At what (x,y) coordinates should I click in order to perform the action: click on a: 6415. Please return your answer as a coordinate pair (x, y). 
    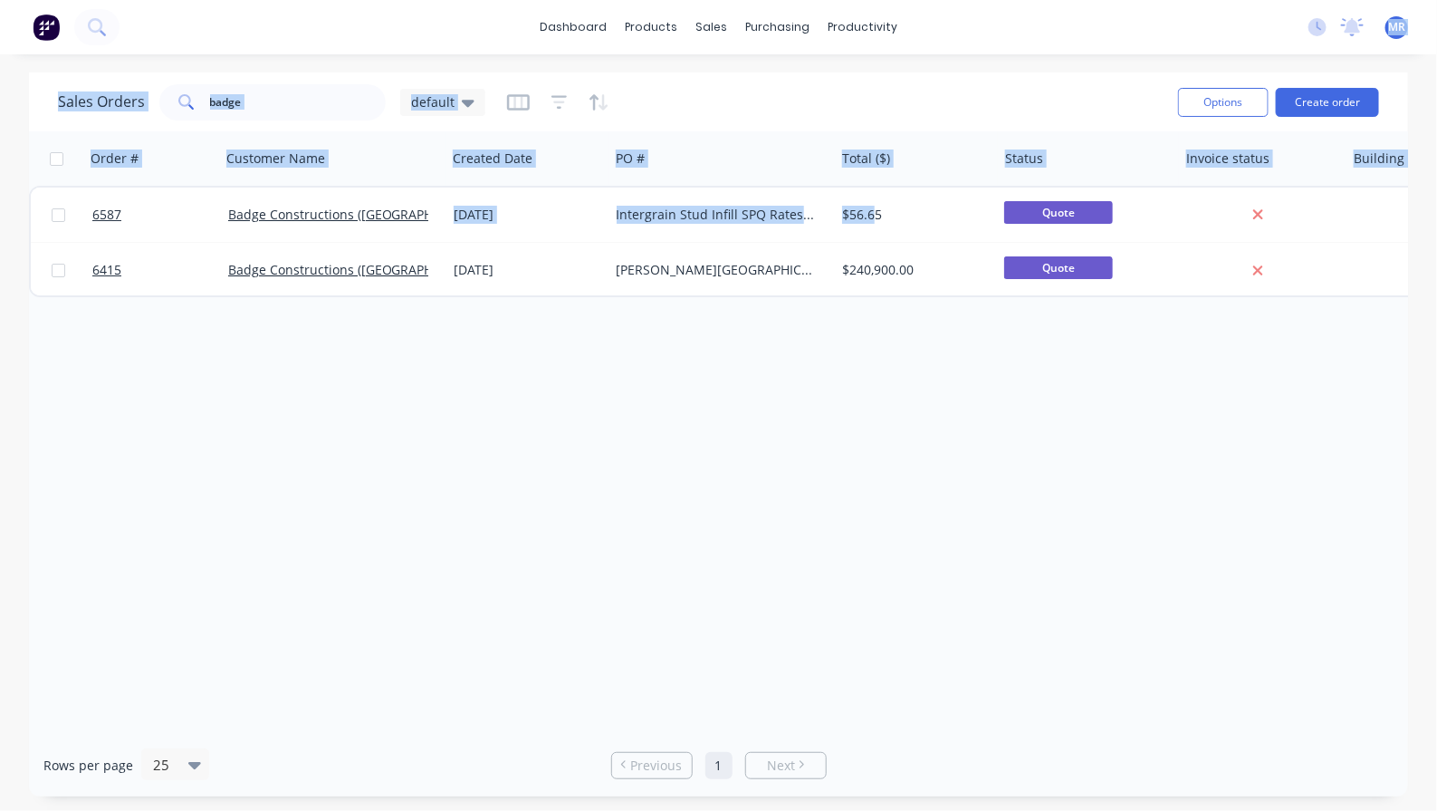
    Looking at the image, I should click on (160, 270).